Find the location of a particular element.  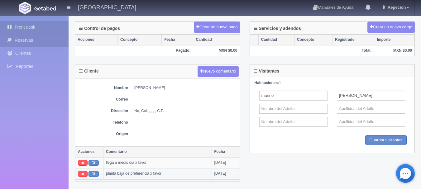

h4: Control de pagos is located at coordinates (99, 28).